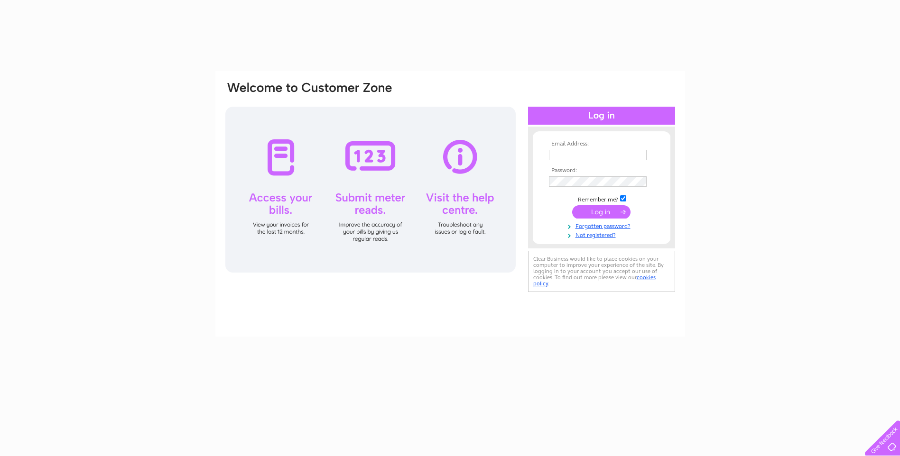 The width and height of the screenshot is (900, 456). What do you see at coordinates (602, 234) in the screenshot?
I see `a: Not registered?` at bounding box center [602, 234].